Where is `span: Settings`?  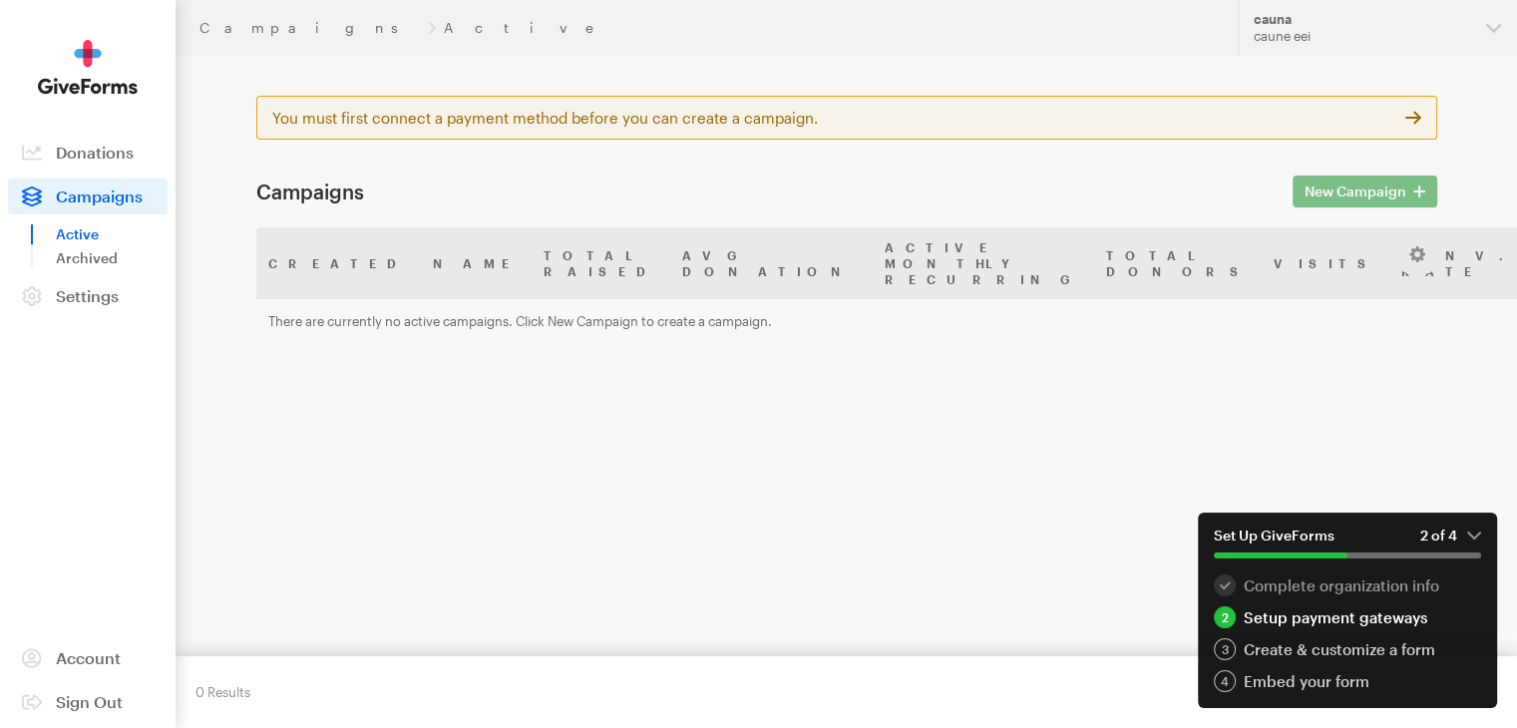 span: Settings is located at coordinates (87, 295).